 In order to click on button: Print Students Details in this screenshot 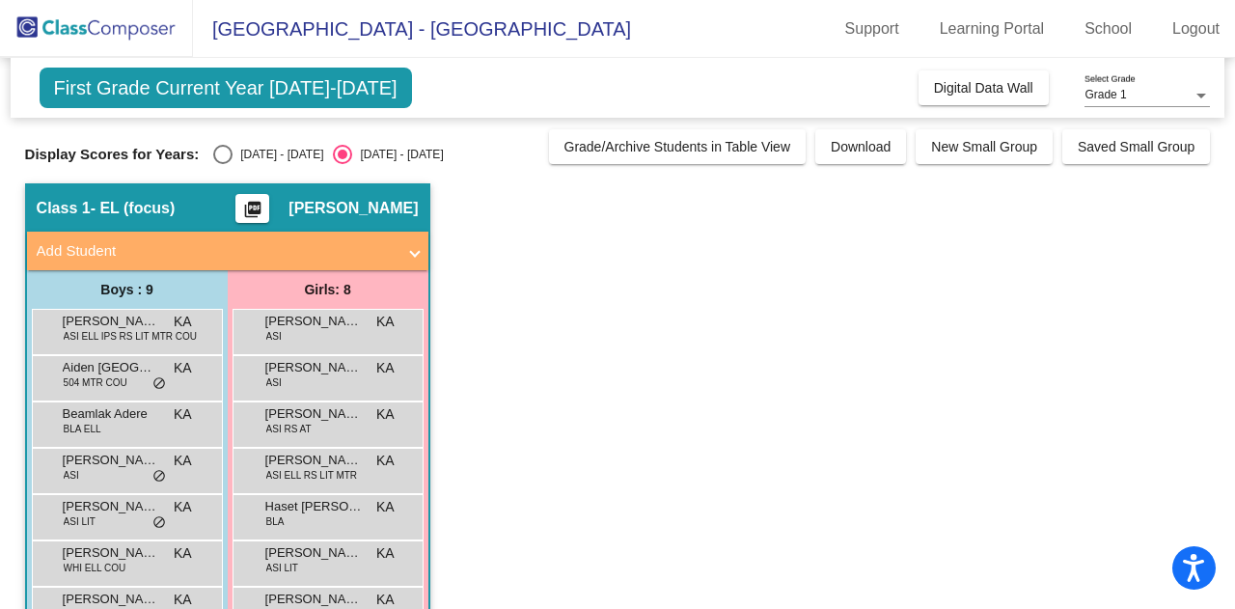, I will do `click(252, 208)`.